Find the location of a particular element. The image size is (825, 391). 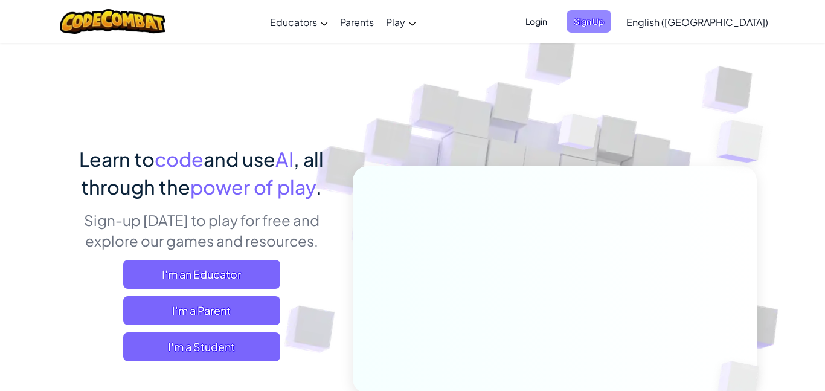

span: I'm an Educator is located at coordinates (202, 274).